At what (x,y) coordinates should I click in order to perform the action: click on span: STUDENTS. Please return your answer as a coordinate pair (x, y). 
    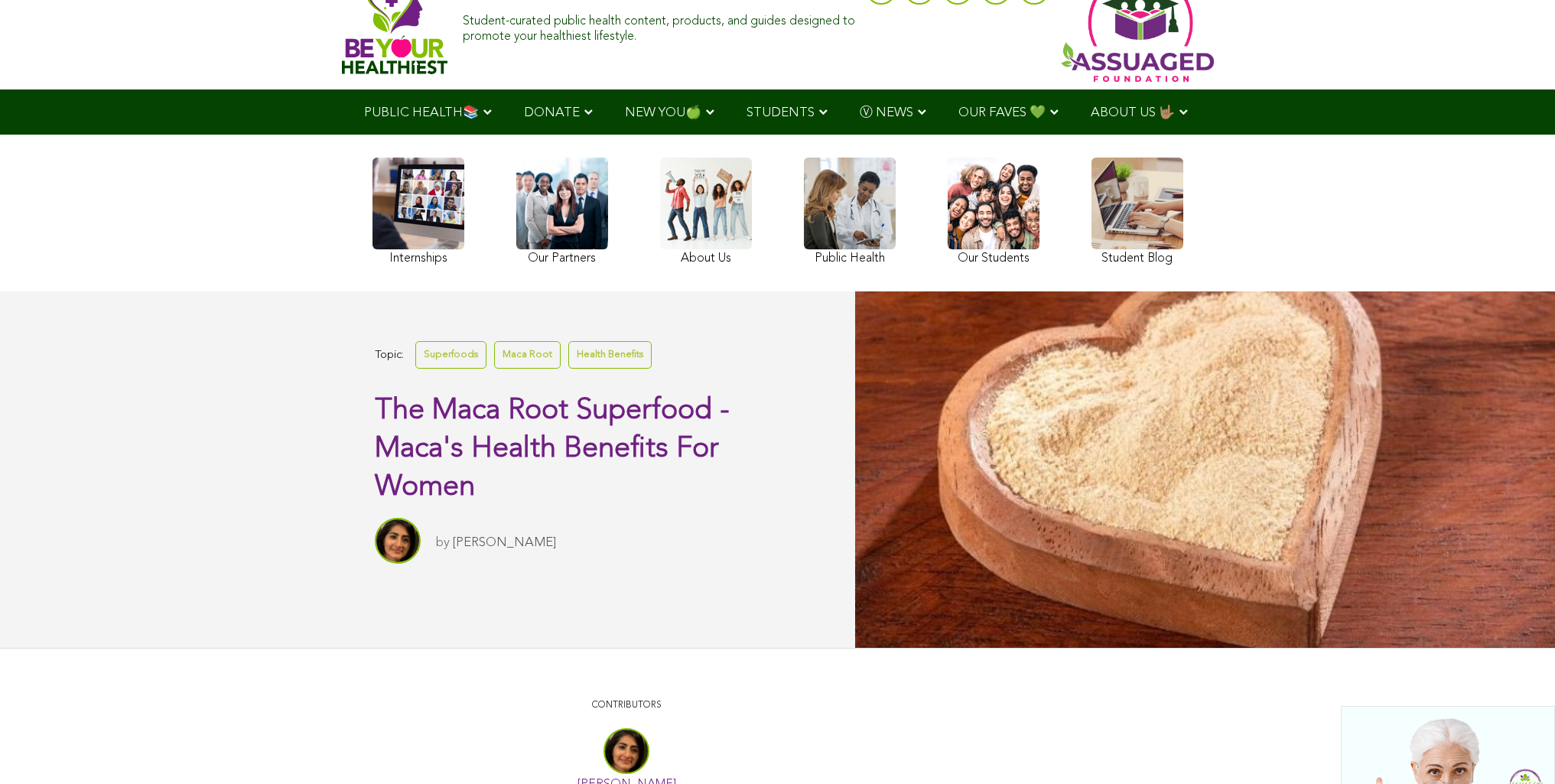
    Looking at the image, I should click on (780, 113).